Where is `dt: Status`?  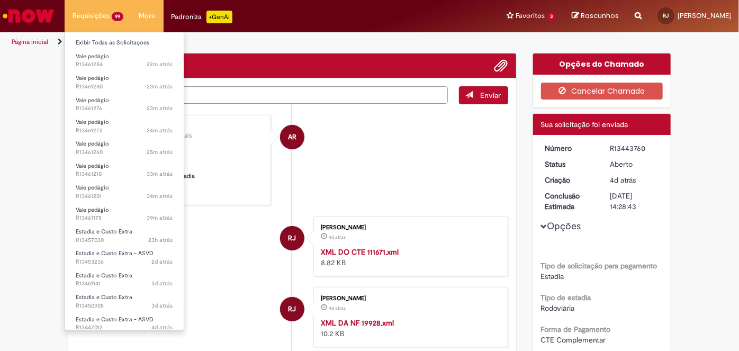 dt: Status is located at coordinates (570, 164).